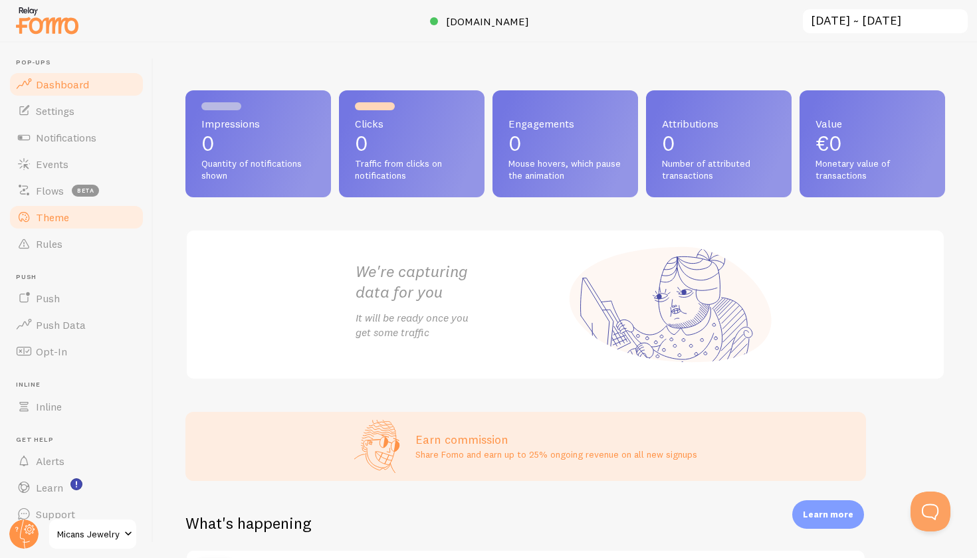 The image size is (977, 558). I want to click on a: Push, so click(76, 298).